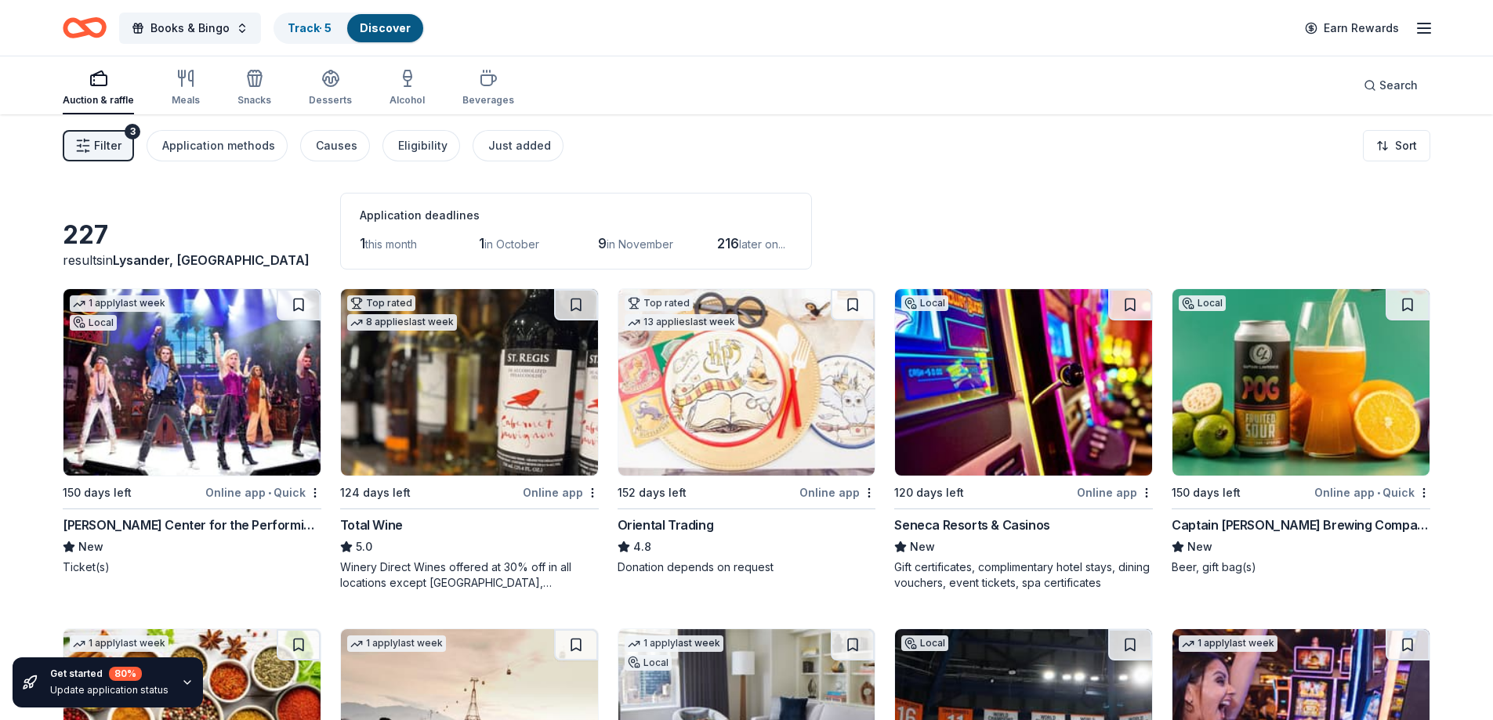 Image resolution: width=1493 pixels, height=720 pixels. I want to click on div: Just added, so click(520, 146).